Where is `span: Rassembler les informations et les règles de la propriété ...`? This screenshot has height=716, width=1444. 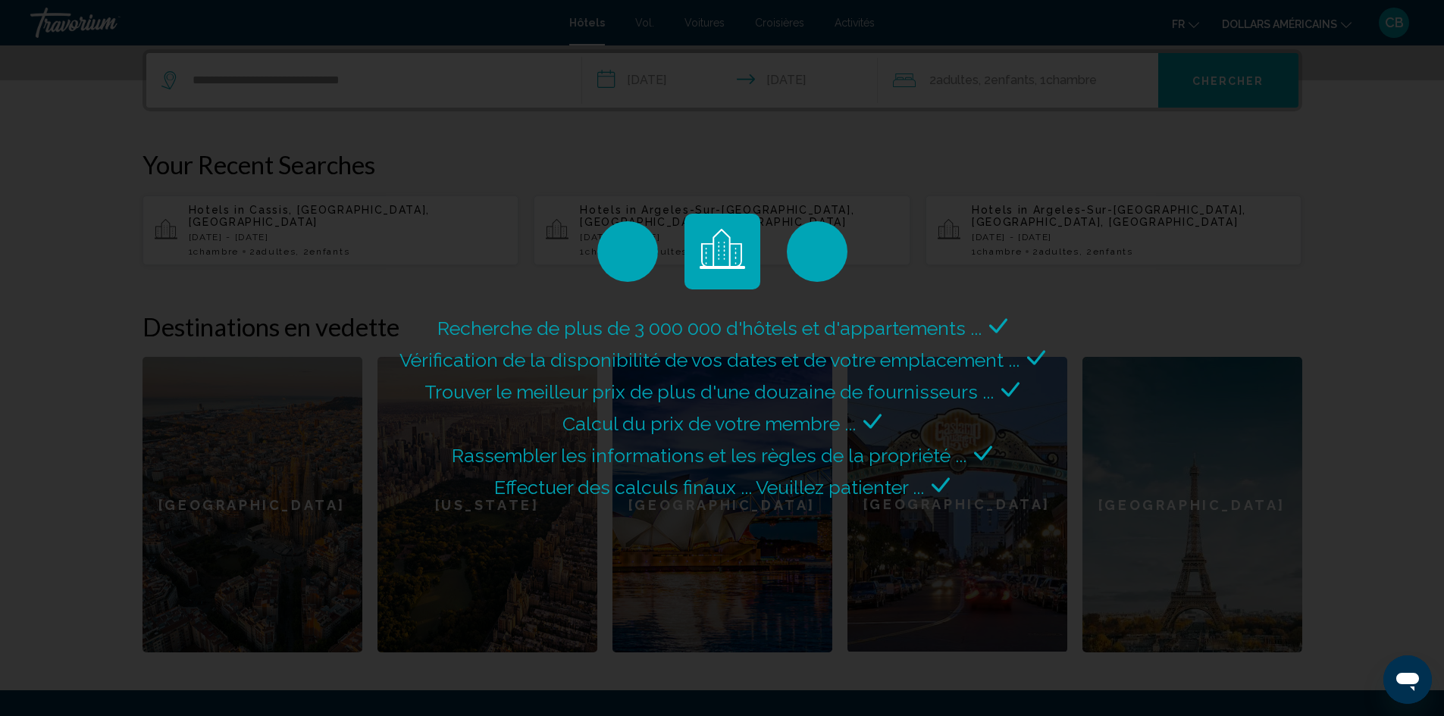
span: Rassembler les informations et les règles de la propriété ... is located at coordinates (709, 456).